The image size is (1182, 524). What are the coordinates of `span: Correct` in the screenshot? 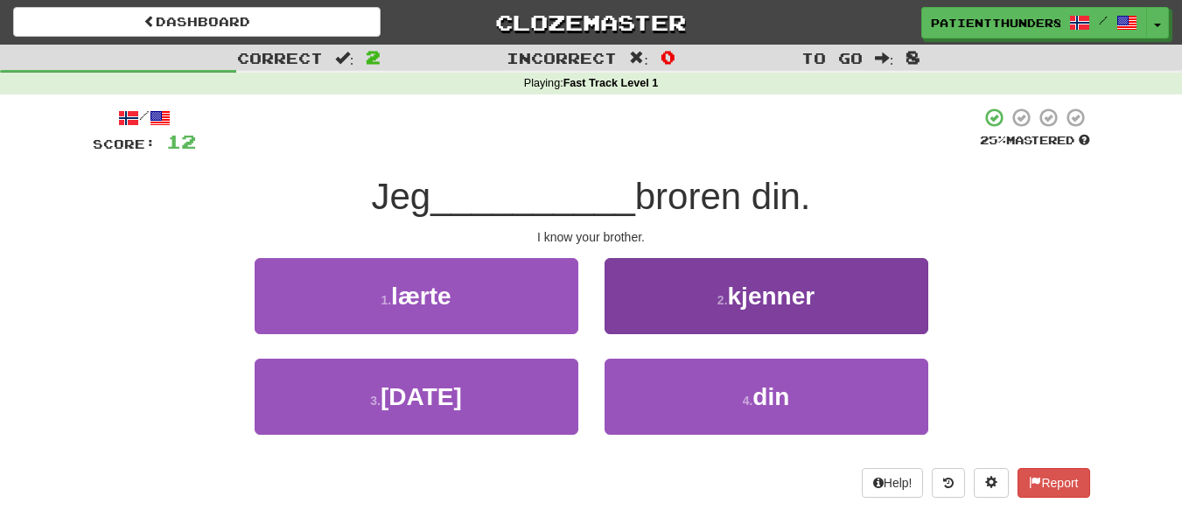 It's located at (280, 58).